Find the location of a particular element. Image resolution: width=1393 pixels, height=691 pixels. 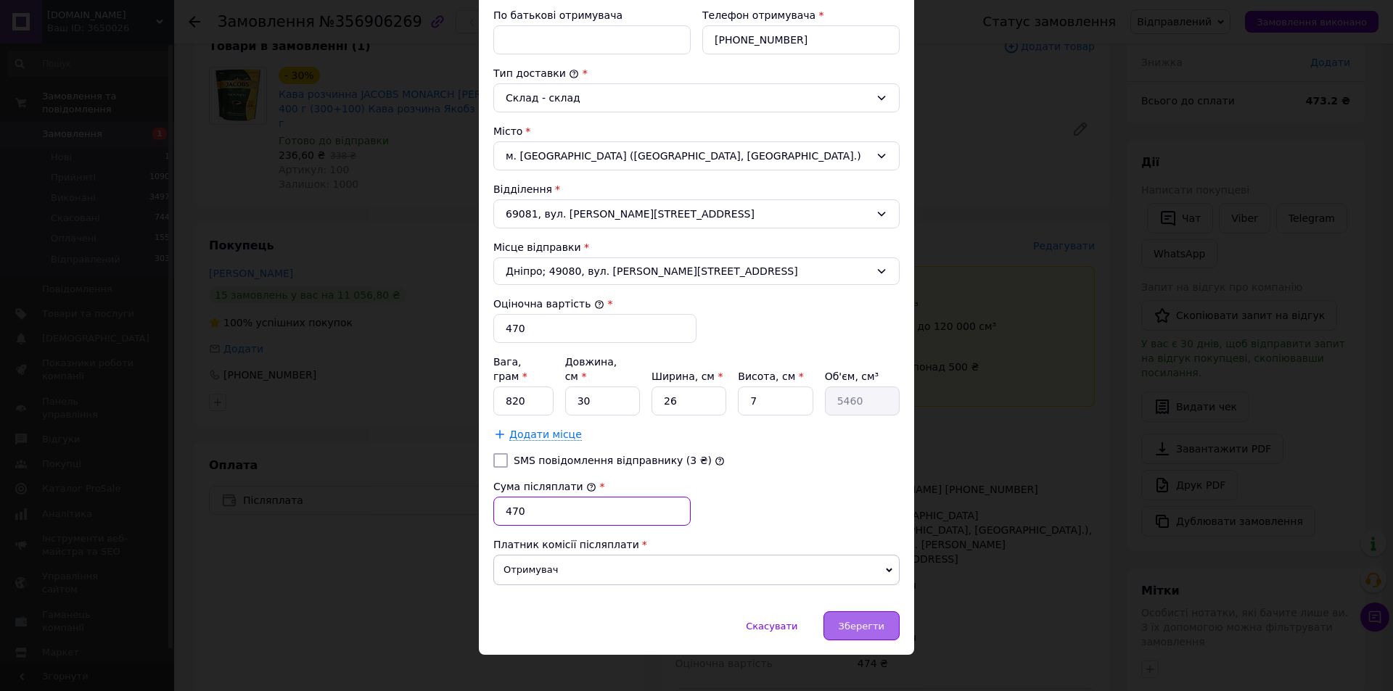

label: Вага, грам is located at coordinates (510, 369).